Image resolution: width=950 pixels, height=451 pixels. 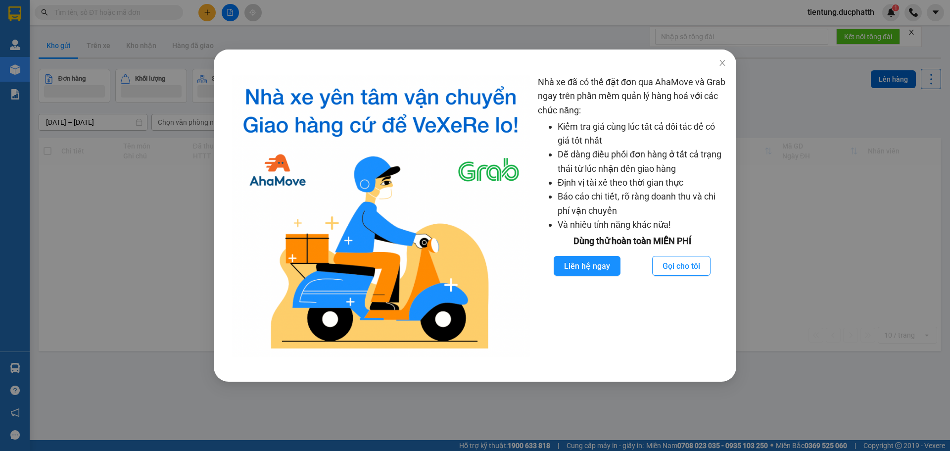 I want to click on div: Nhà xe đã có thể đặt đơn qua AhaMove và Grab ngay trên phần mềm quản lý hàng hoá với các chức năng:, so click(x=632, y=216).